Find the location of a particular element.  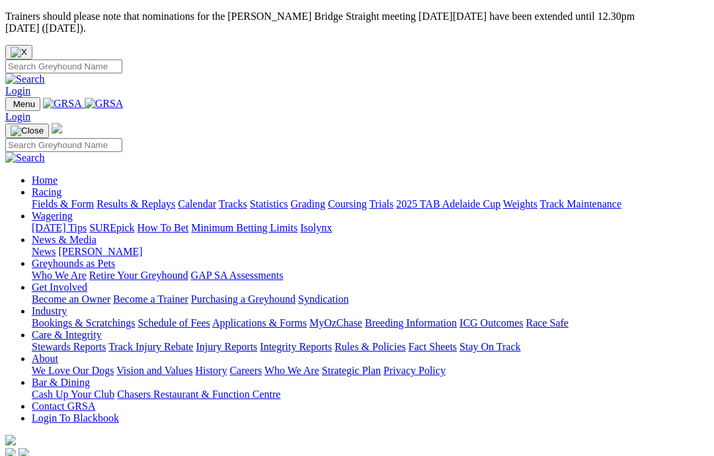

a: Privacy Policy is located at coordinates (414, 370).